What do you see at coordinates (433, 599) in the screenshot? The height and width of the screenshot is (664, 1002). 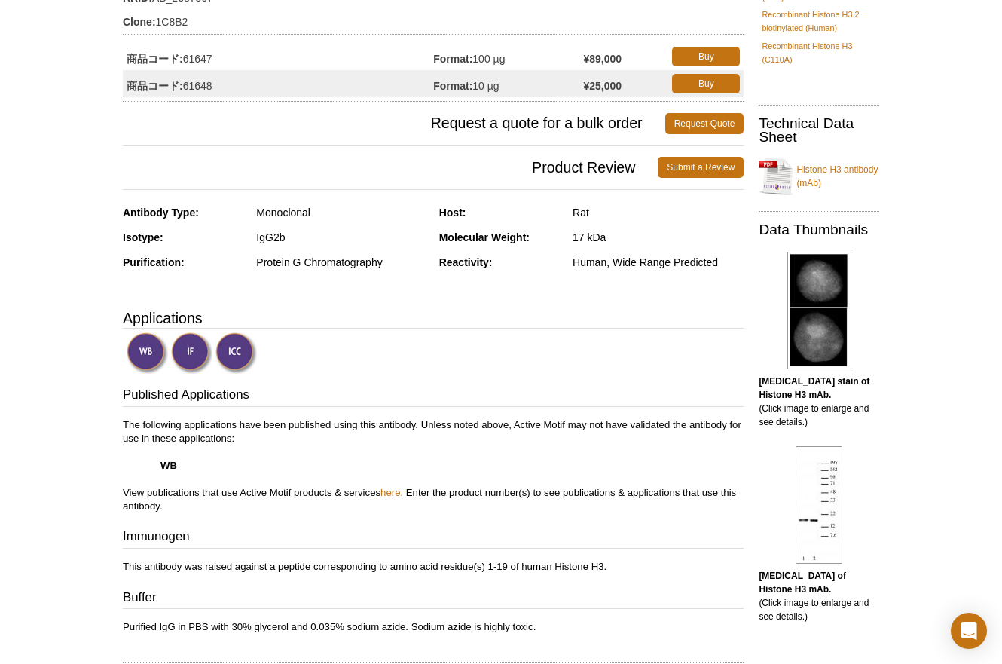 I see `h3: Buffer` at bounding box center [433, 599].